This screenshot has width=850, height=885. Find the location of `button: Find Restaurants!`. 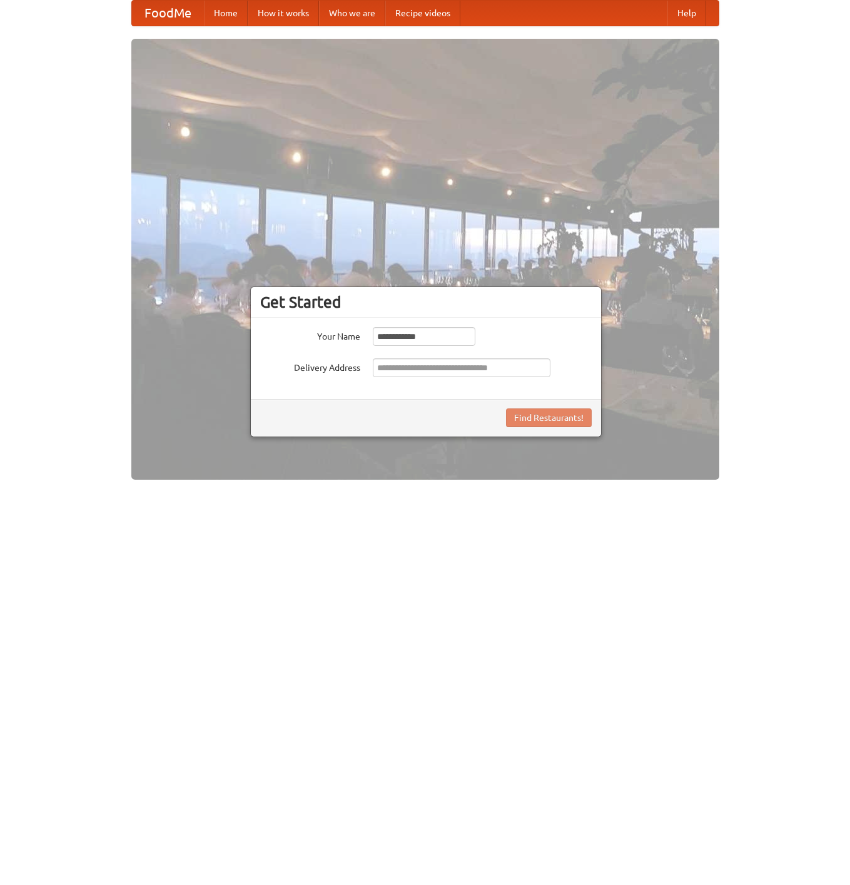

button: Find Restaurants! is located at coordinates (548, 418).